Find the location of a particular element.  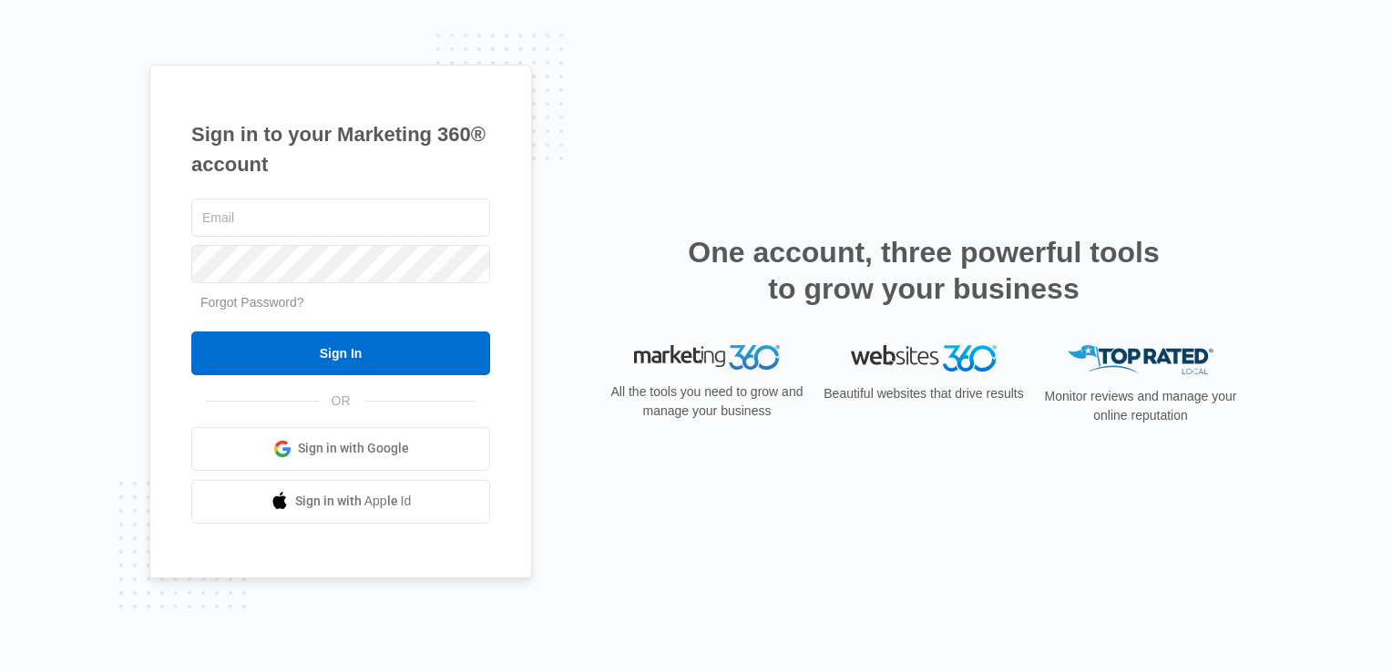

img: Marketing 360 is located at coordinates (707, 358).